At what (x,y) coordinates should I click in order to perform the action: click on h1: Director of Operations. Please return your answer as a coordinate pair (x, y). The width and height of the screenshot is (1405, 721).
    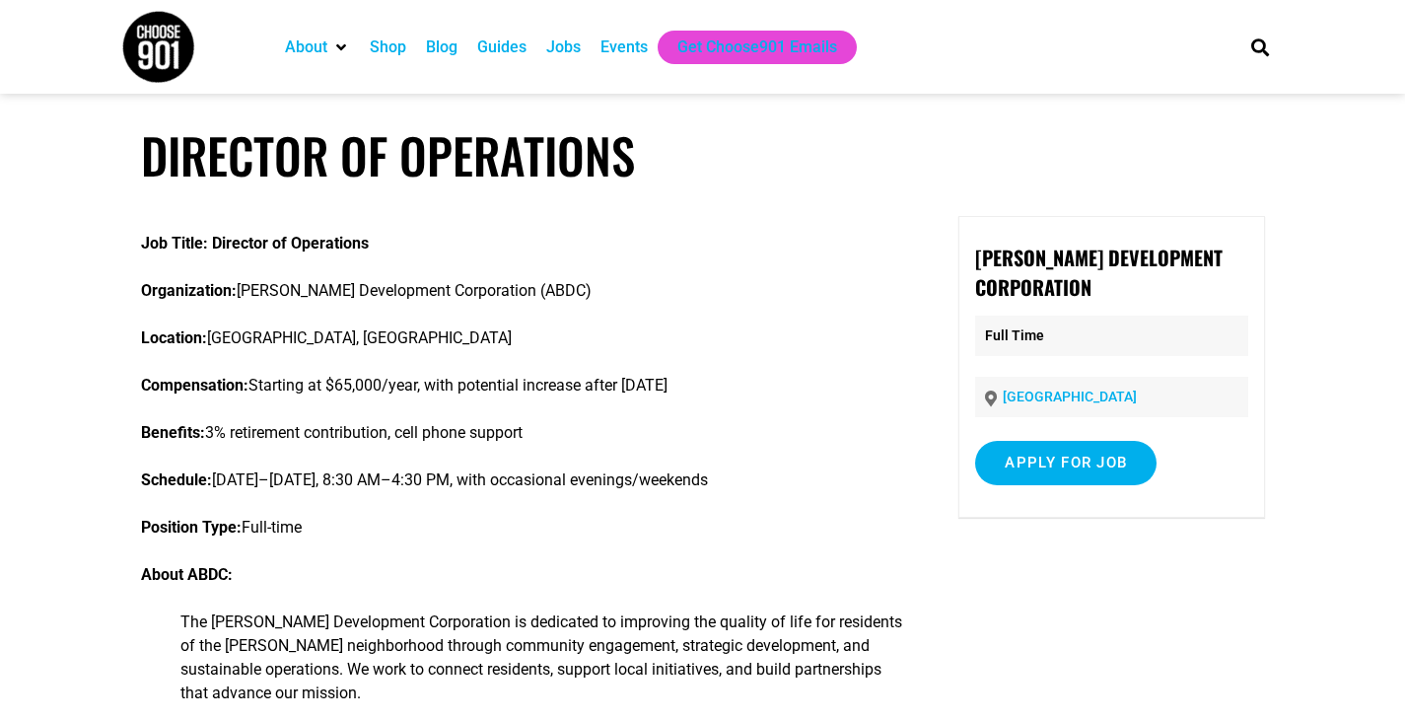
    Looking at the image, I should click on (703, 155).